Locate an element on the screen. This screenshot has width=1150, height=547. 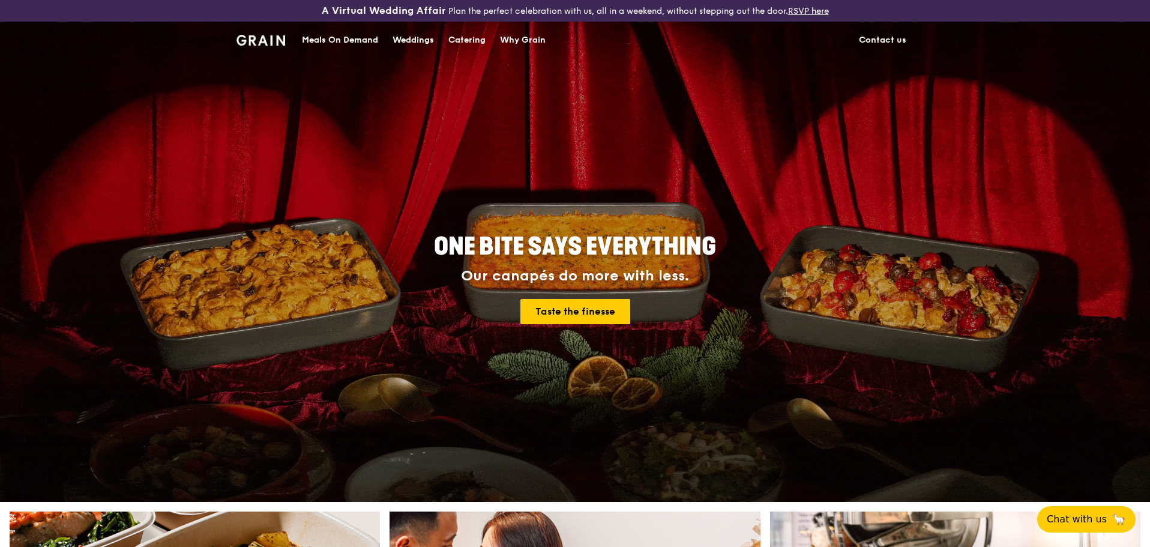
button: Chat with us🦙 is located at coordinates (1086, 519).